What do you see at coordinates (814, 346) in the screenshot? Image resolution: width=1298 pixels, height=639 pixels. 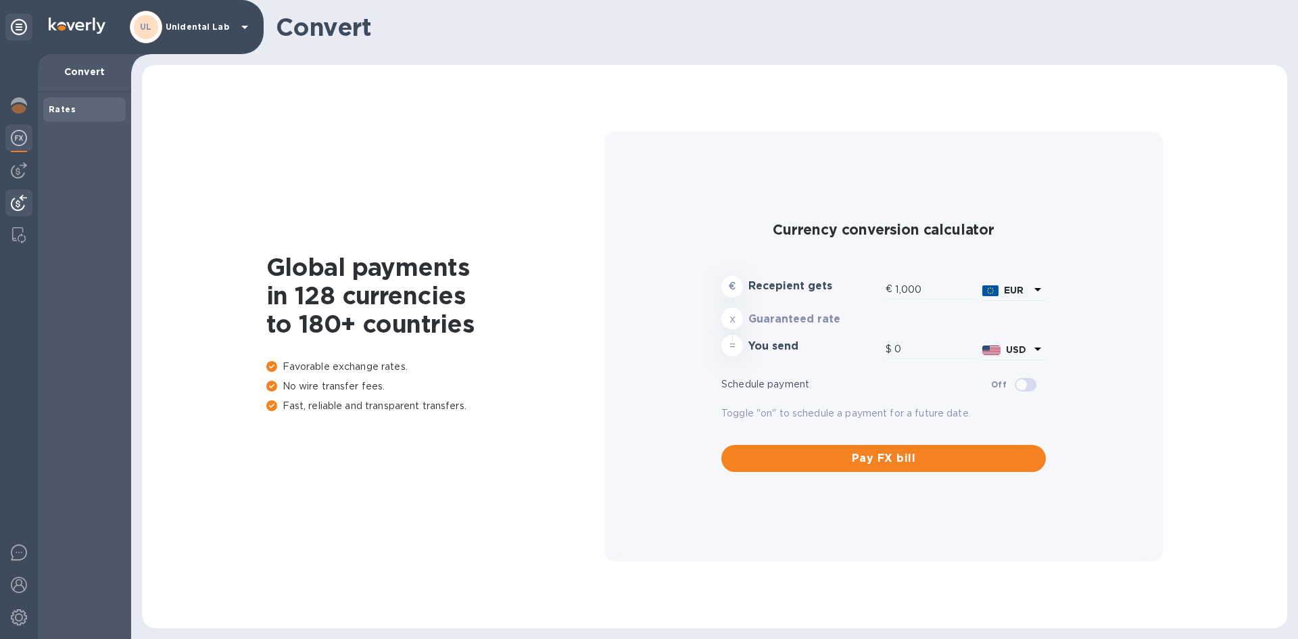 I see `h3: You send` at bounding box center [814, 346].